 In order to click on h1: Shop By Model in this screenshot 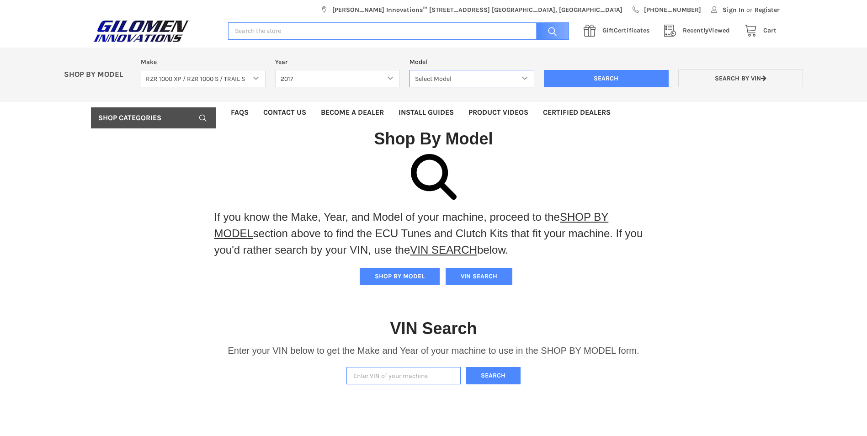, I will do `click(434, 138)`.